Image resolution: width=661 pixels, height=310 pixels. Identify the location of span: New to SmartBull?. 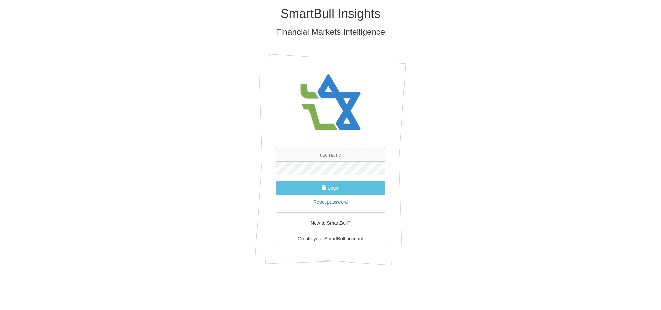
(331, 223).